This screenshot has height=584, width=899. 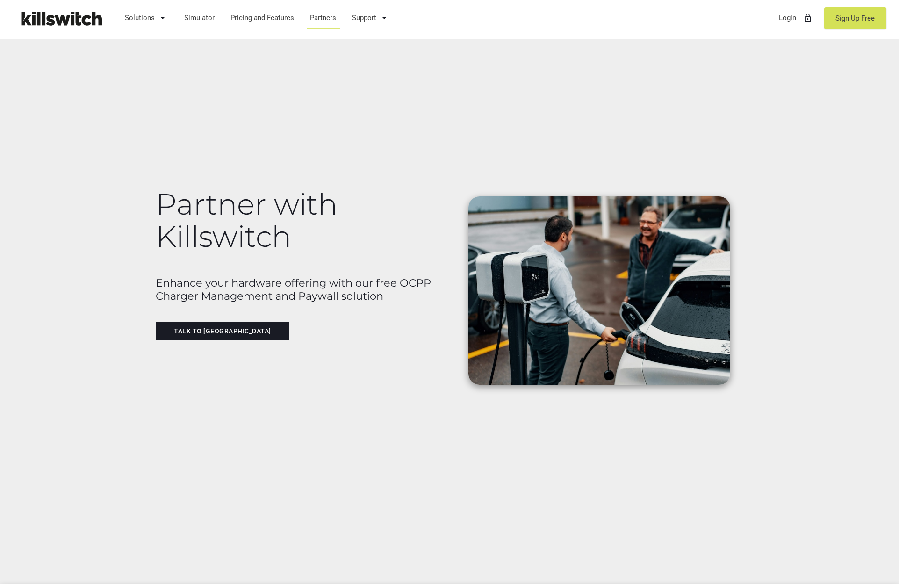 What do you see at coordinates (200, 18) in the screenshot?
I see `a: Simulator` at bounding box center [200, 18].